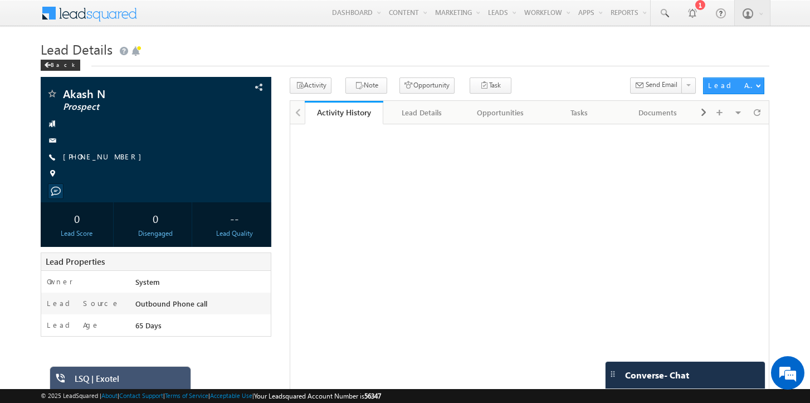 This screenshot has width=810, height=403. Describe the element at coordinates (211, 396) in the screenshot. I see `span: © 2025 LeadSquared | | | | |` at that location.